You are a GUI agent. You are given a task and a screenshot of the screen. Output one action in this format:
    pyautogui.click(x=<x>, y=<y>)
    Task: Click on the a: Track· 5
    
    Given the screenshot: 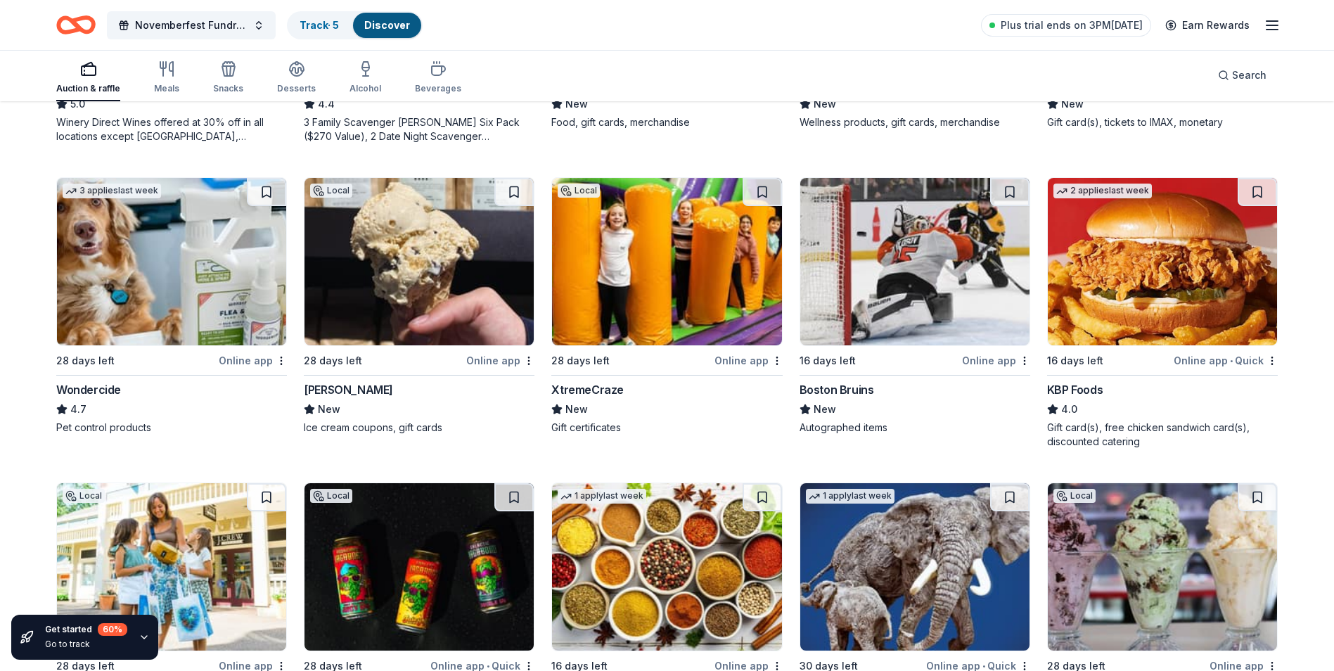 What is the action you would take?
    pyautogui.click(x=319, y=25)
    